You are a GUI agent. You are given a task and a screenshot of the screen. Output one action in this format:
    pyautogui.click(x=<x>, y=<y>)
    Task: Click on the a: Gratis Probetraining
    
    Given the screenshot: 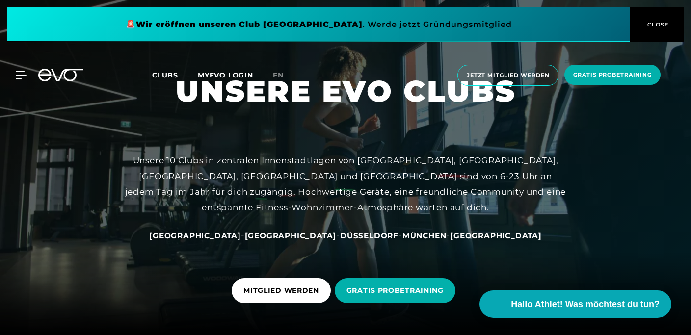 What is the action you would take?
    pyautogui.click(x=612, y=75)
    